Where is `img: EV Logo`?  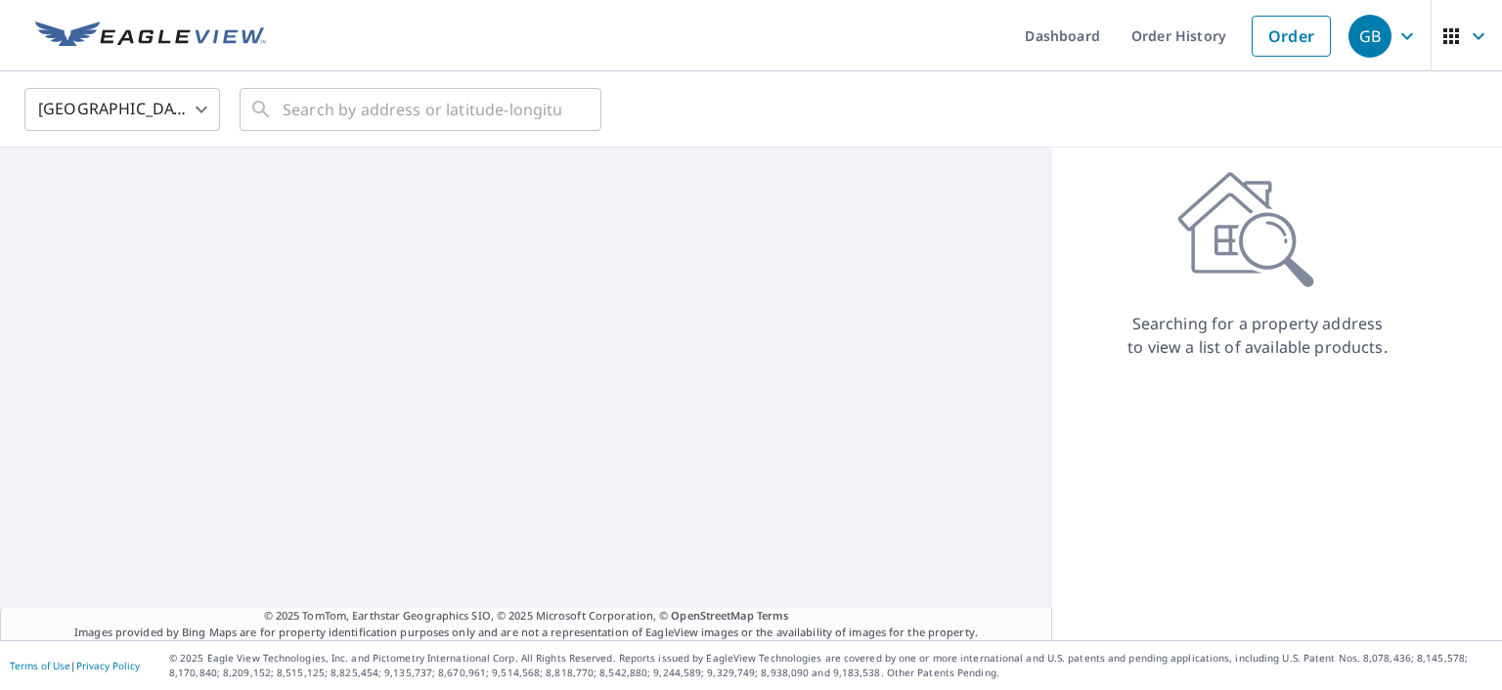 img: EV Logo is located at coordinates (151, 36).